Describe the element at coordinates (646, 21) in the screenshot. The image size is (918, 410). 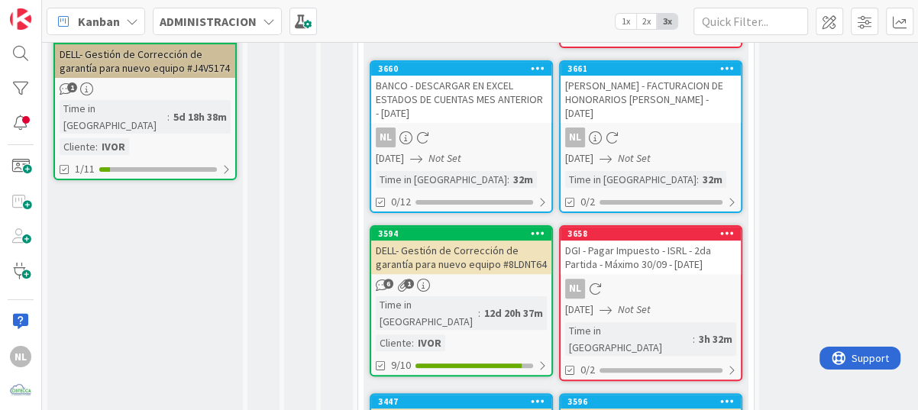
I see `span: 2x` at that location.